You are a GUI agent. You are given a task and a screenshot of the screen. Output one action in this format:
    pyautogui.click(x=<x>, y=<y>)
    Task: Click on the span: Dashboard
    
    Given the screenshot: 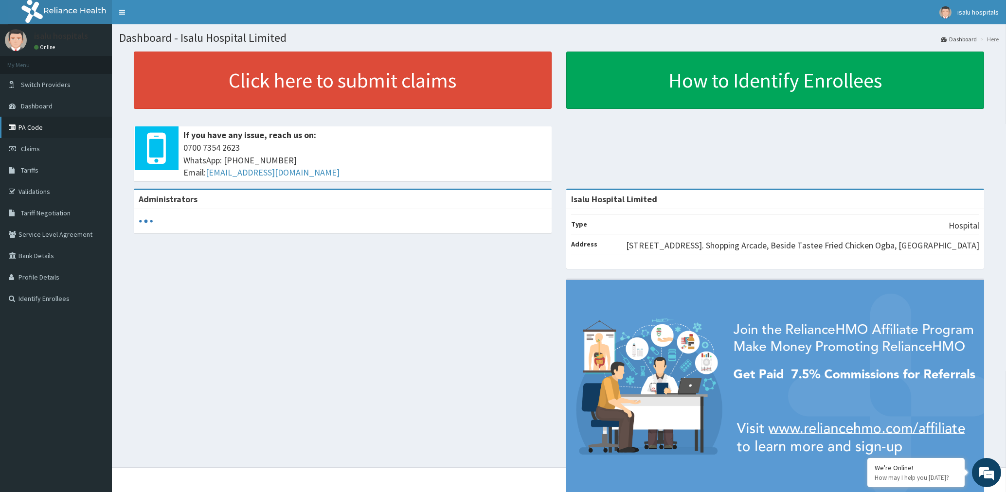 What is the action you would take?
    pyautogui.click(x=36, y=106)
    